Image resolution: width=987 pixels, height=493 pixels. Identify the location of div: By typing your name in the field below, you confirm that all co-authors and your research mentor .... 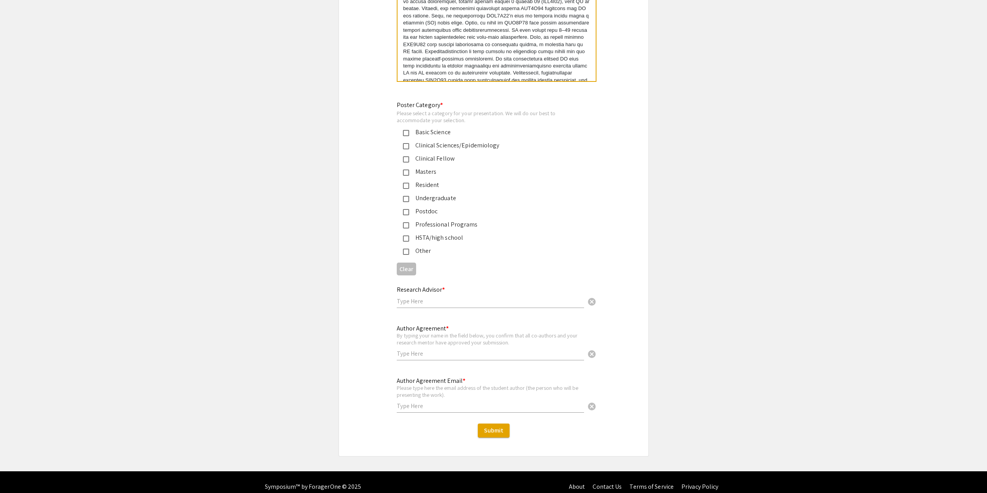
(490, 339).